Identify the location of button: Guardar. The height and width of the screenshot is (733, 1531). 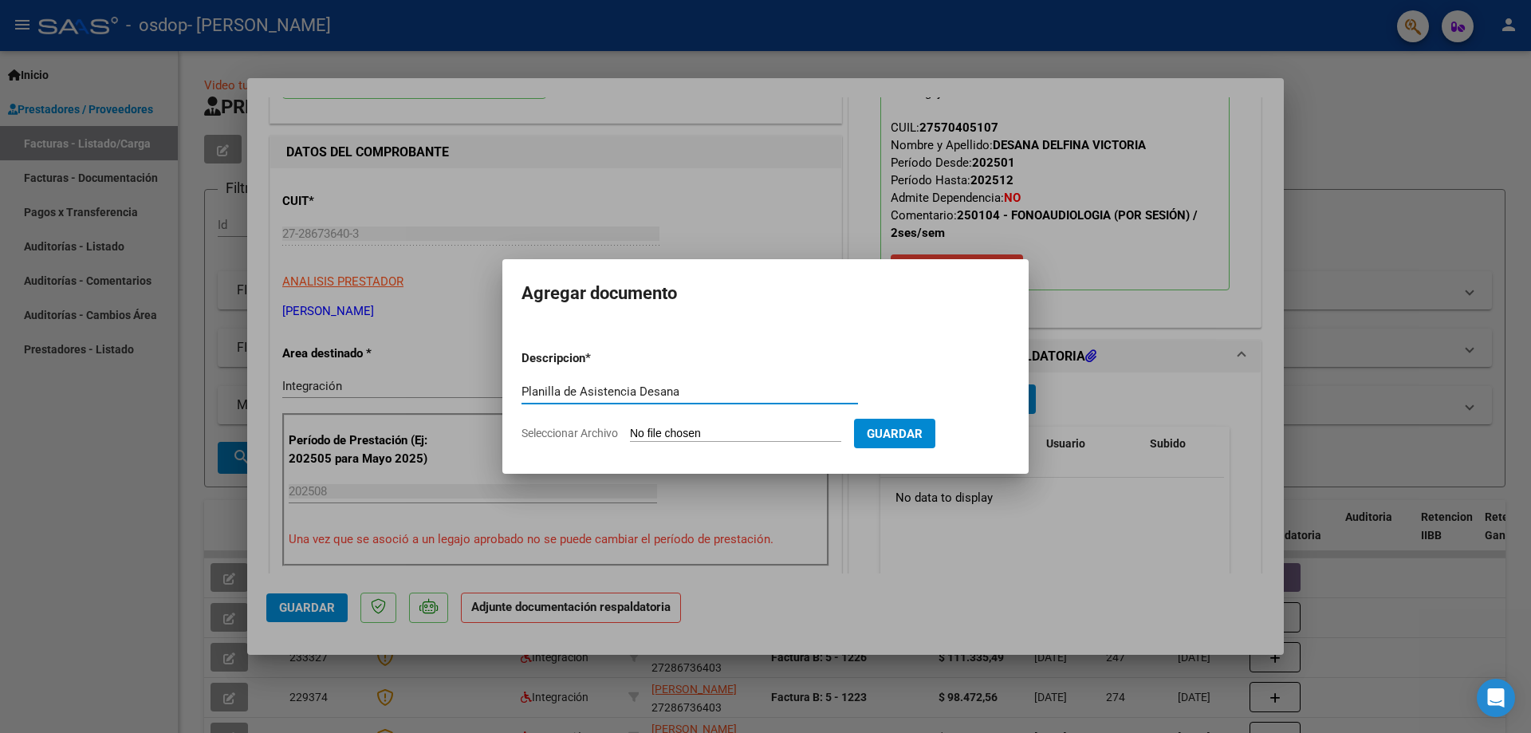
(895, 433).